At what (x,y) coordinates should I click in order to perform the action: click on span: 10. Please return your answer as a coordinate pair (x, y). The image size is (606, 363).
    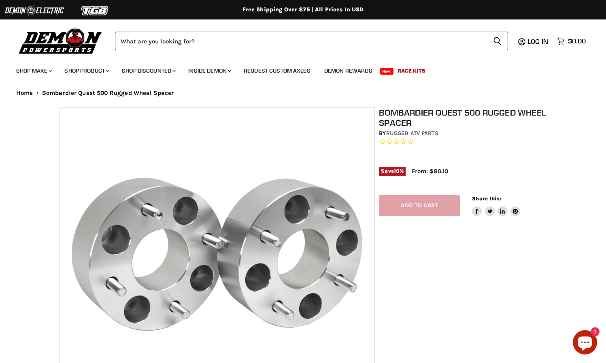
    Looking at the image, I should click on (397, 171).